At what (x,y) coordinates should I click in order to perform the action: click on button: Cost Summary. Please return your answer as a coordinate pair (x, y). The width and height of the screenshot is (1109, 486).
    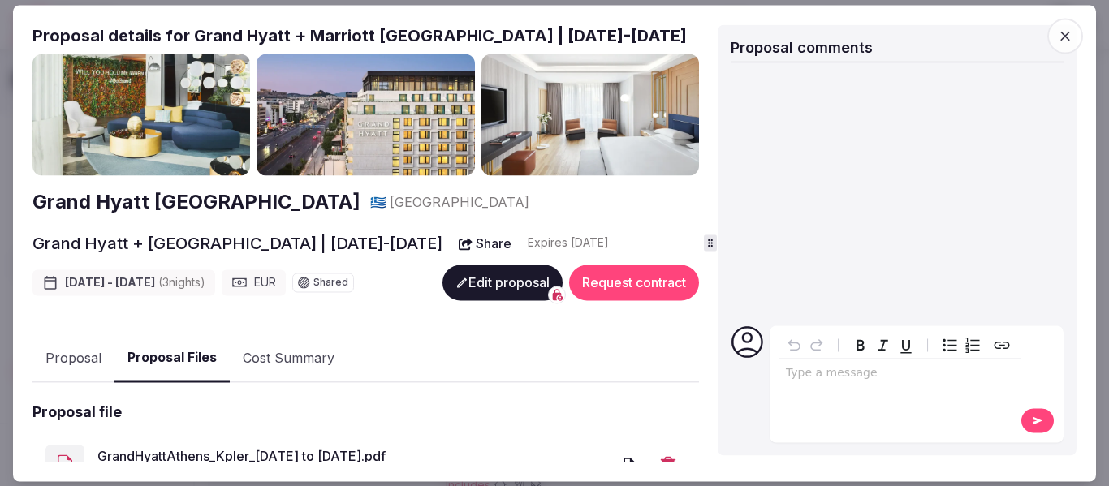
    Looking at the image, I should click on (288, 359).